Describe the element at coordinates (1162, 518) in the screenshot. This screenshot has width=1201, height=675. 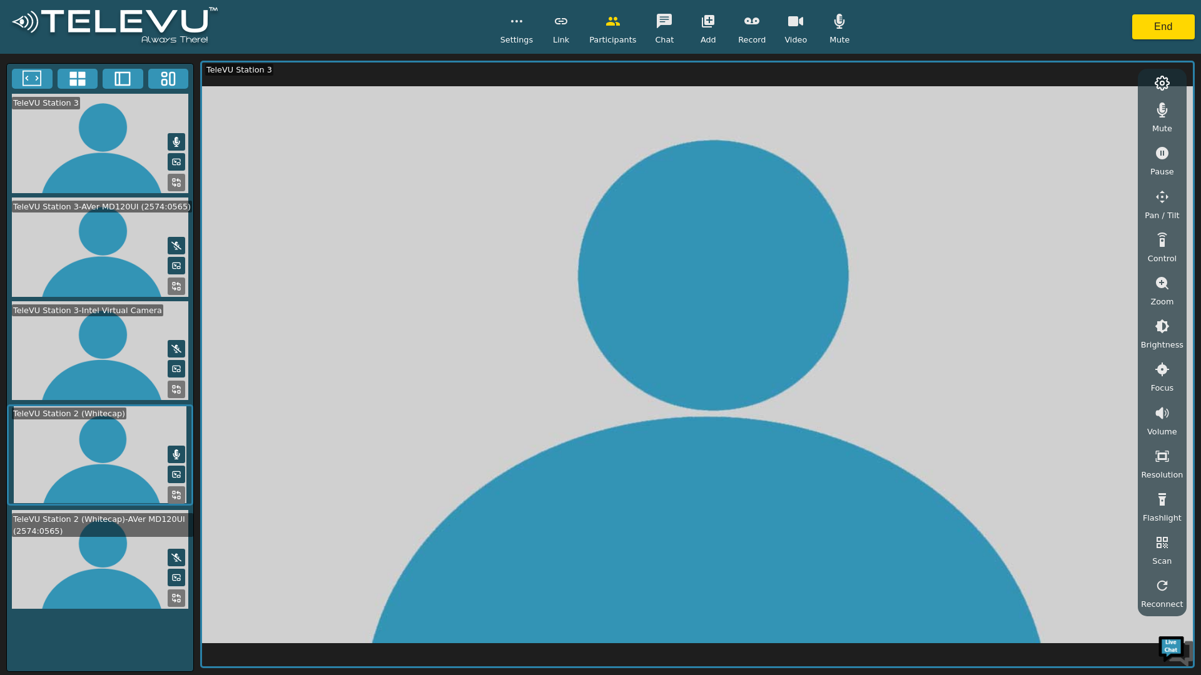
I see `span: Flashlight` at that location.